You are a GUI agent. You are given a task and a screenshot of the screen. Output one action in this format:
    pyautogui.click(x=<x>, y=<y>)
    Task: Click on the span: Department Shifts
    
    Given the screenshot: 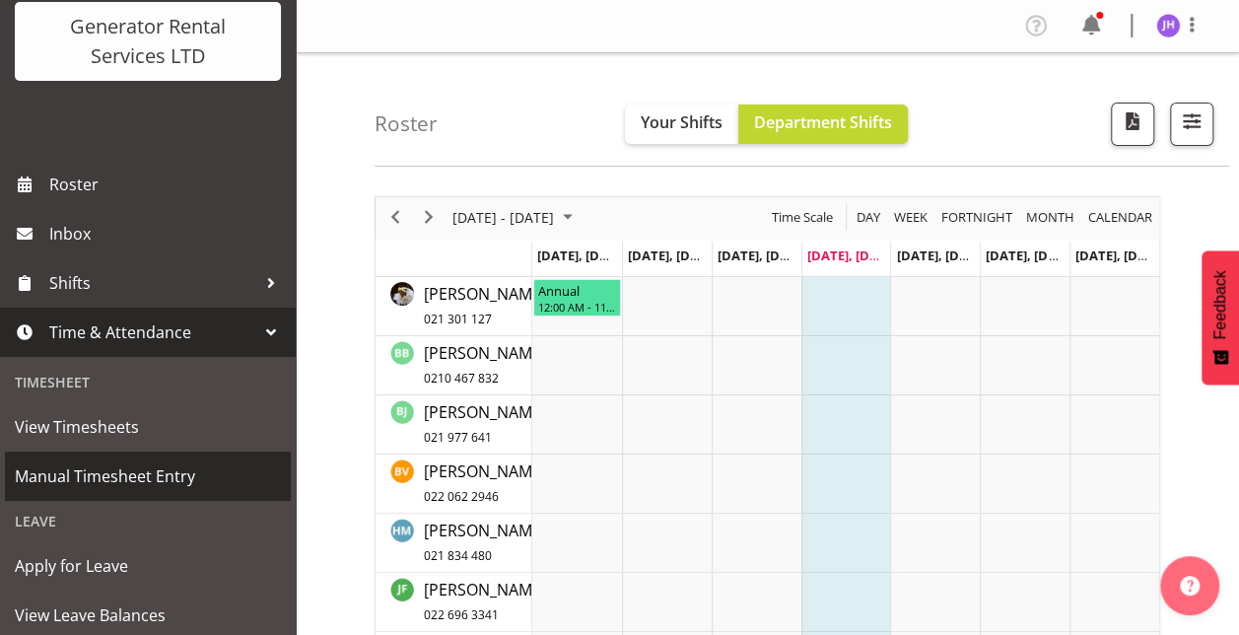 What is the action you would take?
    pyautogui.click(x=823, y=122)
    